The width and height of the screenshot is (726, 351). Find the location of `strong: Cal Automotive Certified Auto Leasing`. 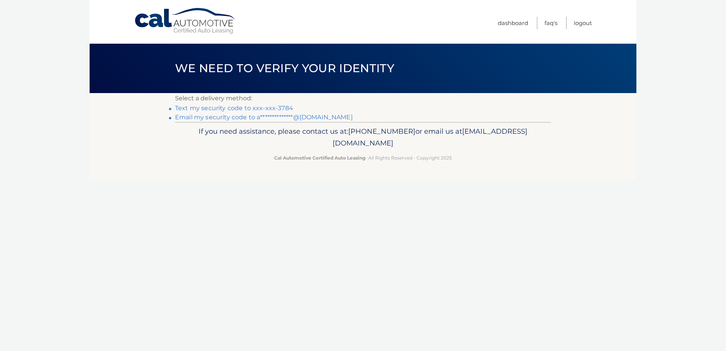

strong: Cal Automotive Certified Auto Leasing is located at coordinates (320, 158).